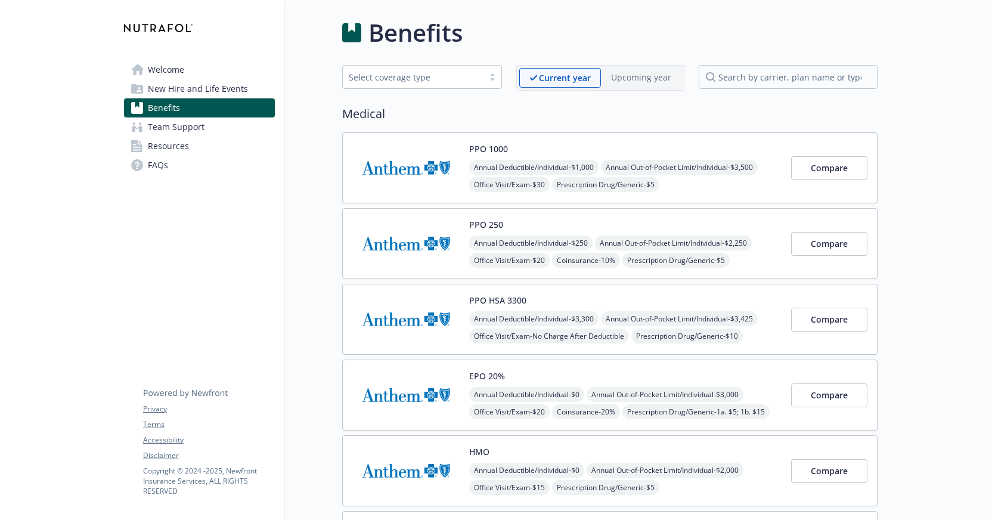 The image size is (992, 520). I want to click on a: Terms, so click(209, 424).